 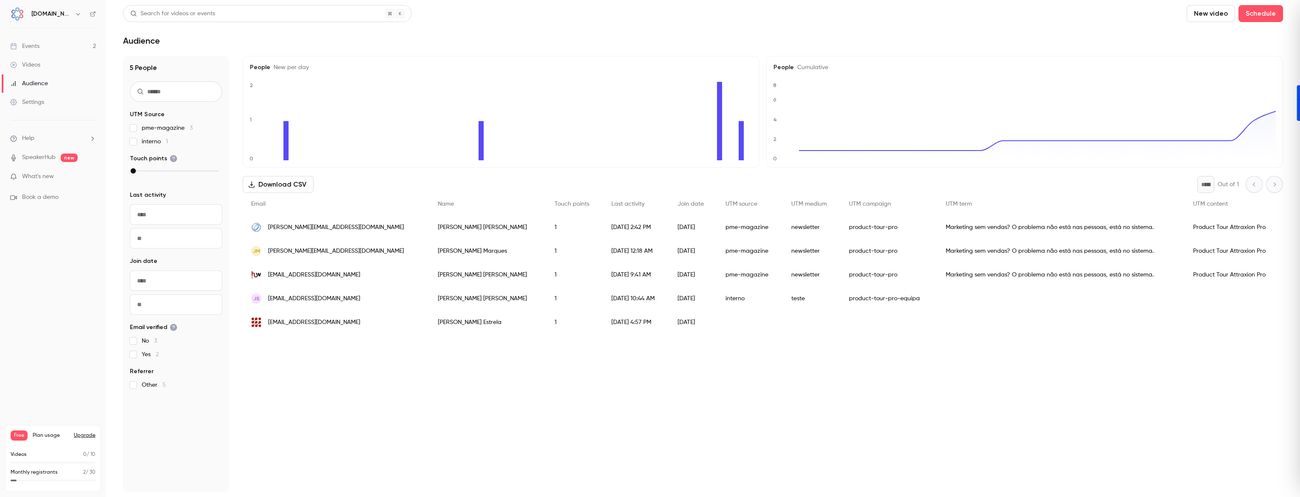 What do you see at coordinates (85, 455) in the screenshot?
I see `span: 0` at bounding box center [85, 455].